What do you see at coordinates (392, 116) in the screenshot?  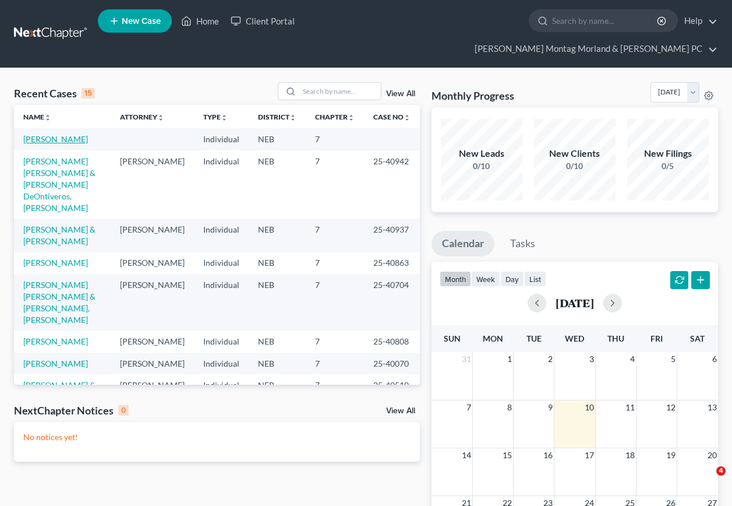 I see `a: Case Nounfold_more` at bounding box center [392, 116].